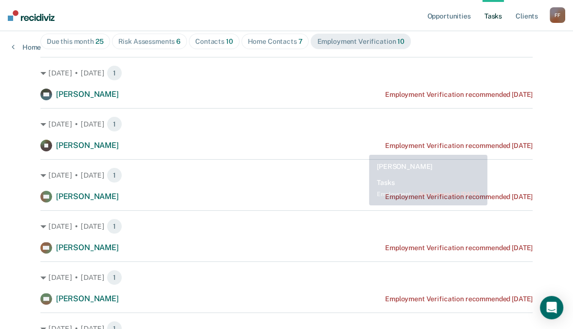 The image size is (573, 329). What do you see at coordinates (360, 41) in the screenshot?
I see `div: Employment Verification` at bounding box center [360, 41].